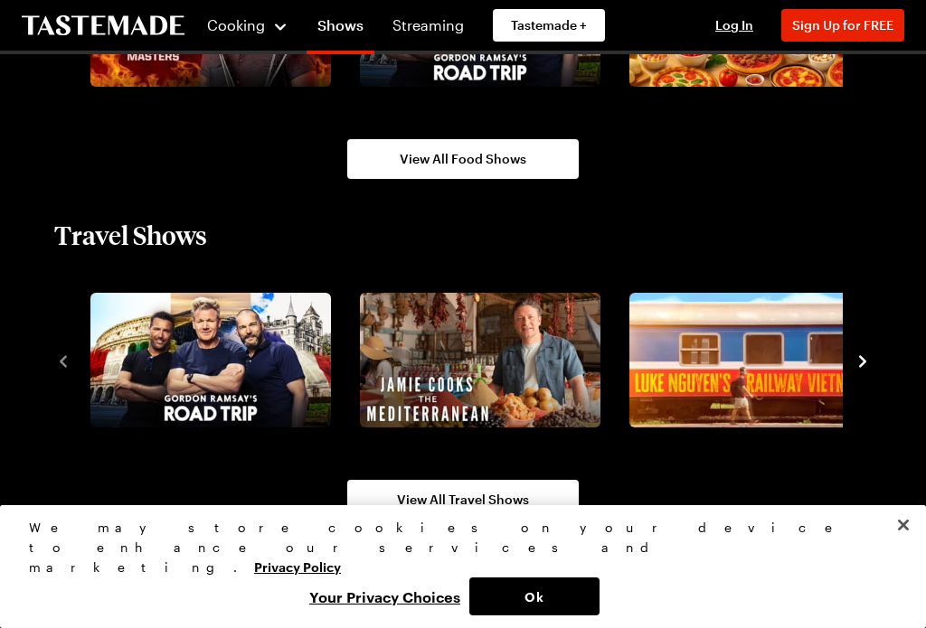 This screenshot has width=926, height=628. Describe the element at coordinates (103, 25) in the screenshot. I see `a: To Tastemade Home Page` at that location.